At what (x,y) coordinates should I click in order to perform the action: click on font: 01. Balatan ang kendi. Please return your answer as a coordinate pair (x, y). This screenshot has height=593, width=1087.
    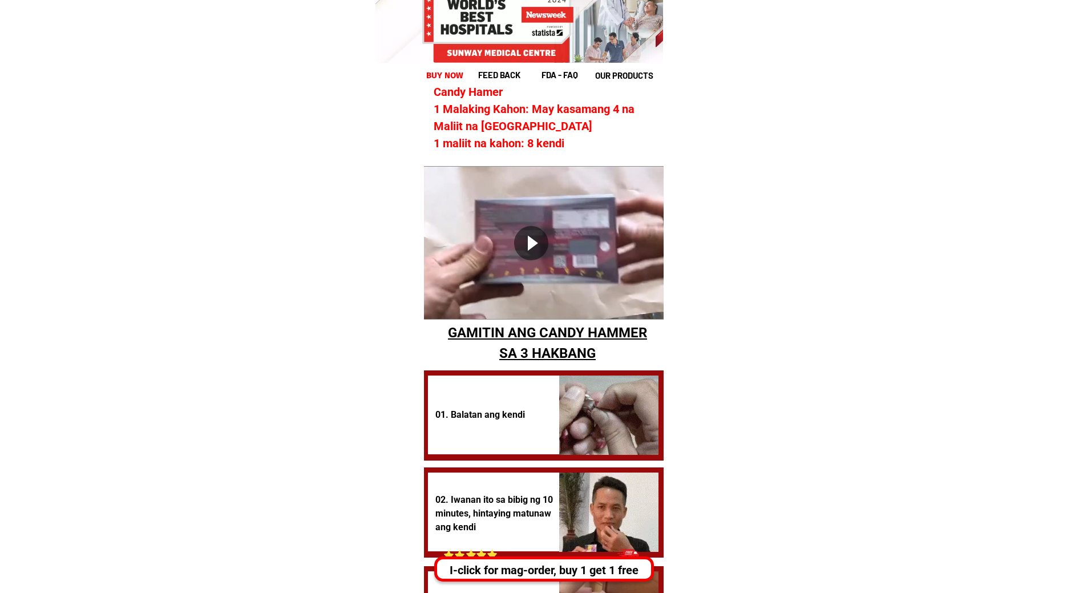
    Looking at the image, I should click on (480, 414).